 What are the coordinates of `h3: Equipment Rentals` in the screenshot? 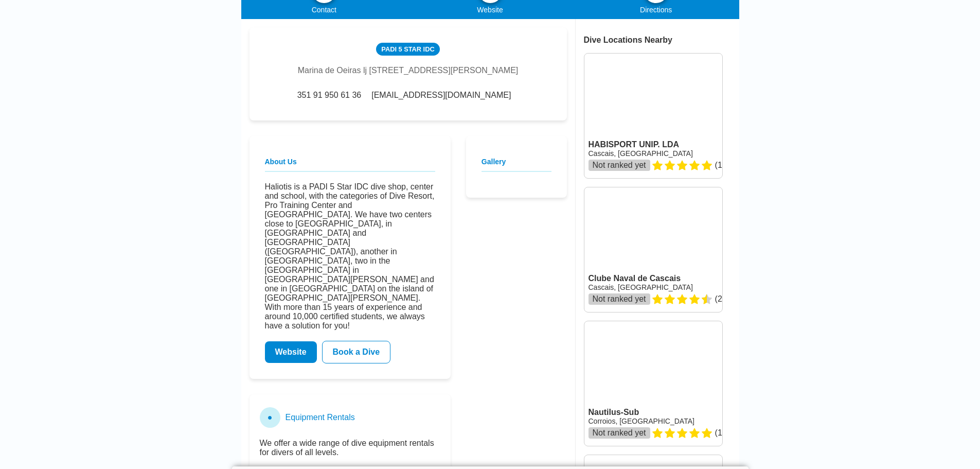 It's located at (320, 417).